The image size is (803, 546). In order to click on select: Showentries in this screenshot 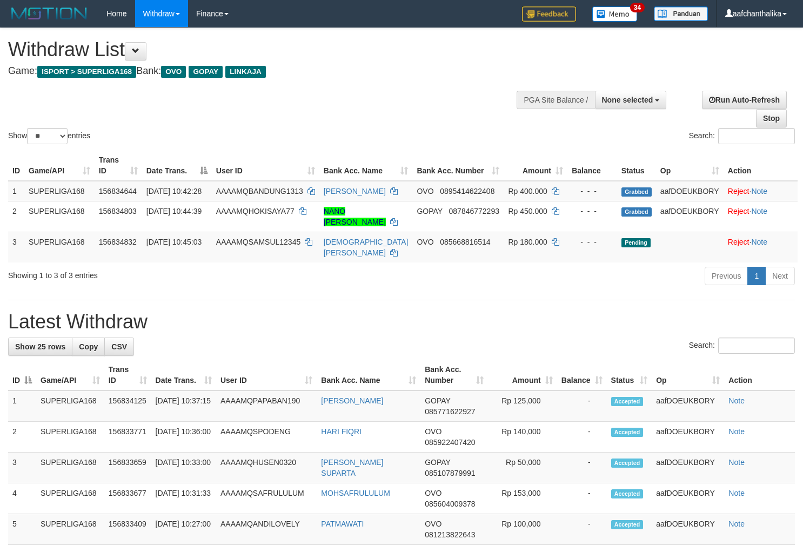, I will do `click(47, 136)`.